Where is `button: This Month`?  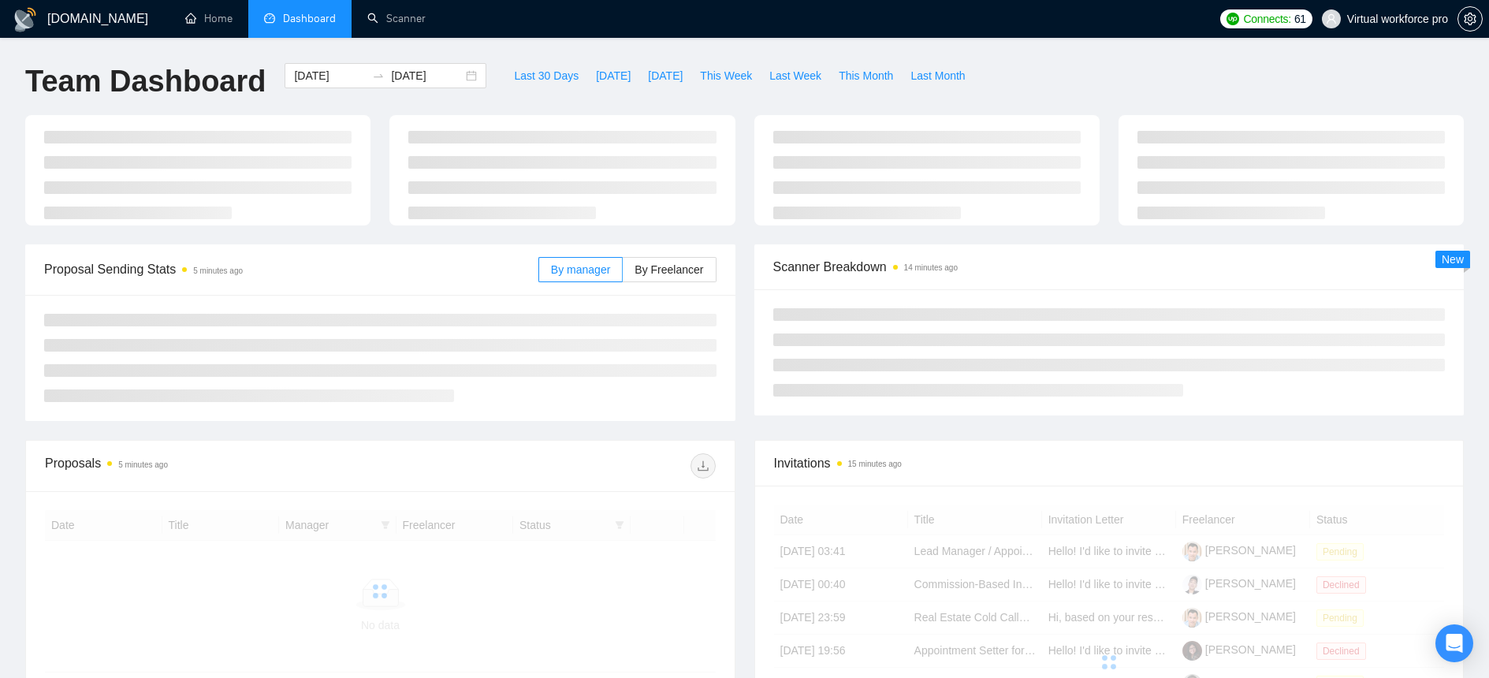
button: This Month is located at coordinates (866, 76).